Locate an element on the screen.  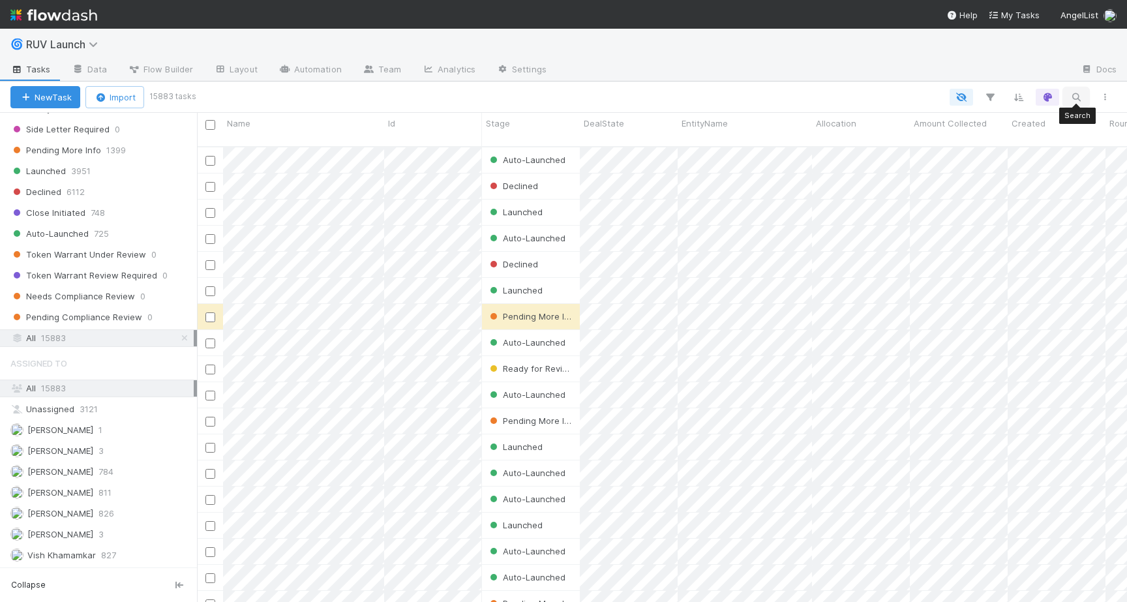
a: Layout is located at coordinates (235, 70).